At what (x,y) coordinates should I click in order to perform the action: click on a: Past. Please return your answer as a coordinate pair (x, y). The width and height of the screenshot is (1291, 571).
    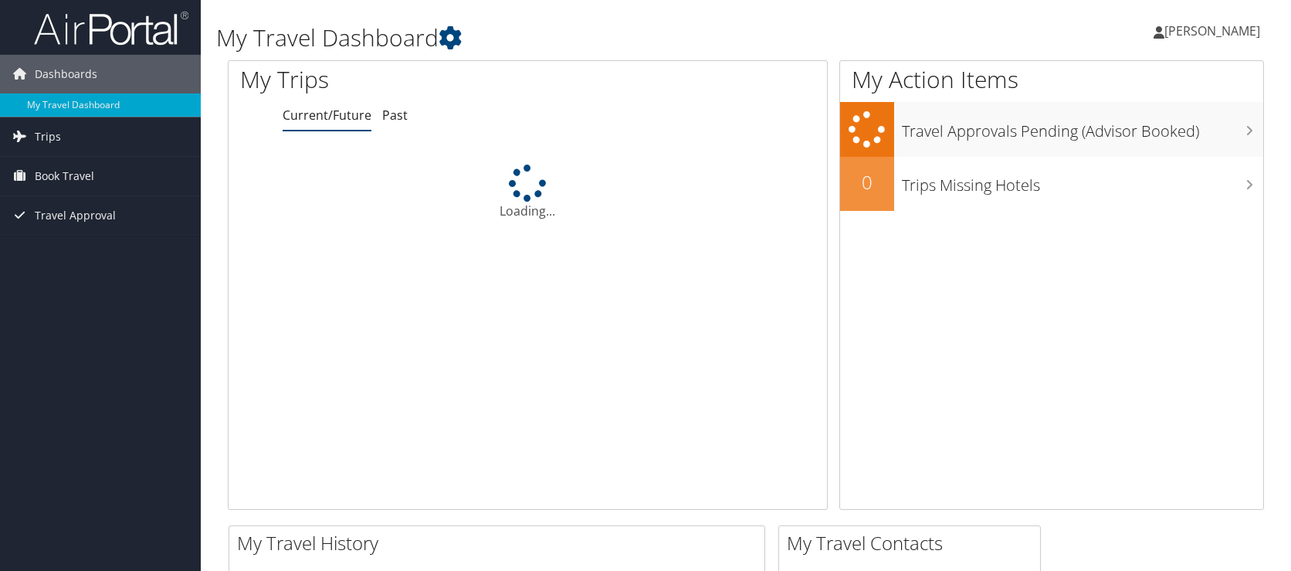
    Looking at the image, I should click on (395, 115).